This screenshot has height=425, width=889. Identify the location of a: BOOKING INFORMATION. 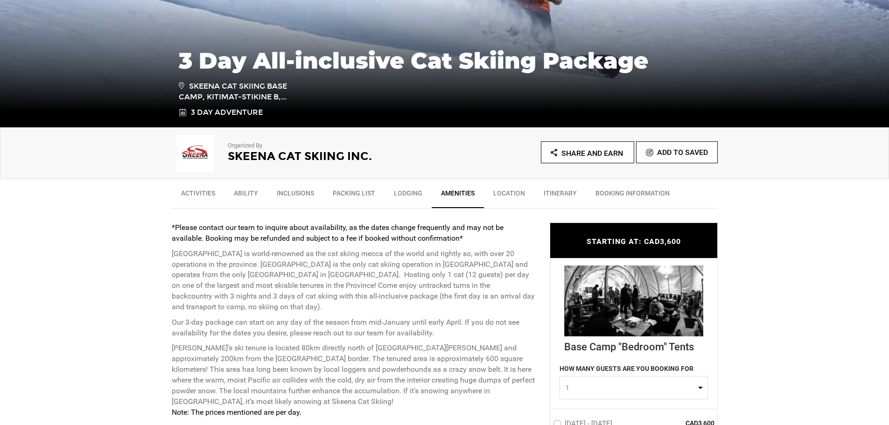
(632, 196).